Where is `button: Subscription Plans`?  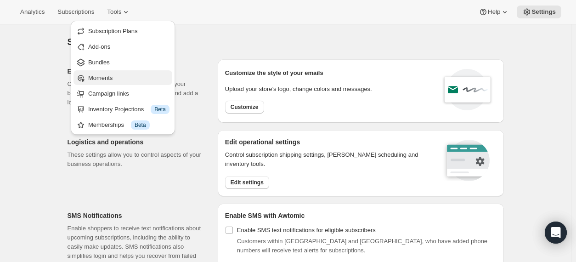 button: Subscription Plans is located at coordinates (123, 31).